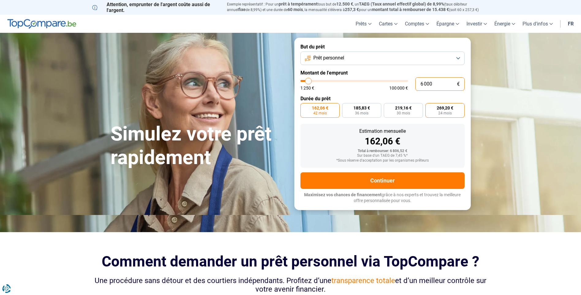 This screenshot has height=295, width=581. Describe the element at coordinates (383, 156) in the screenshot. I see `div: Sur base d'un TAEG de 7,45 %*` at that location.